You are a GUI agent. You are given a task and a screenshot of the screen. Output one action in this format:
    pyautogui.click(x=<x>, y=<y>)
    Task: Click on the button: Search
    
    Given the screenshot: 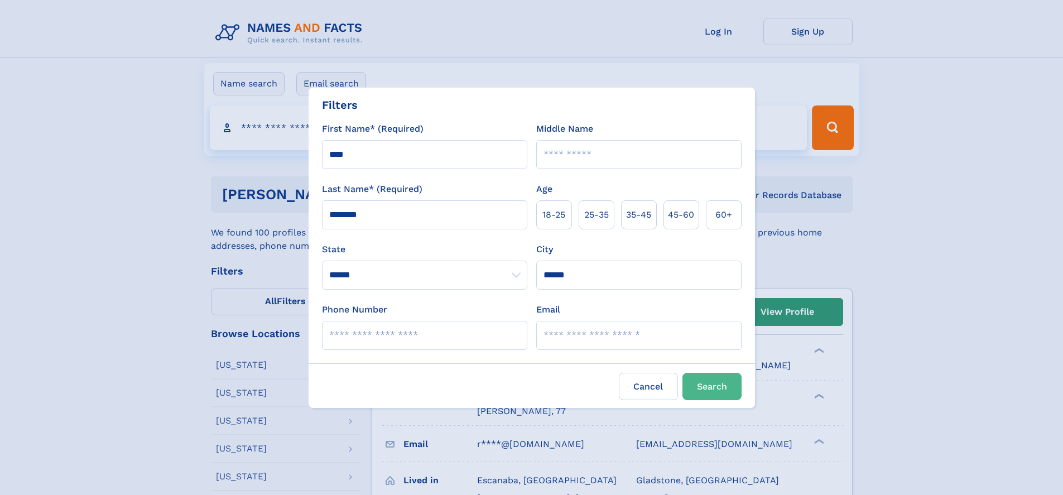 What is the action you would take?
    pyautogui.click(x=712, y=386)
    